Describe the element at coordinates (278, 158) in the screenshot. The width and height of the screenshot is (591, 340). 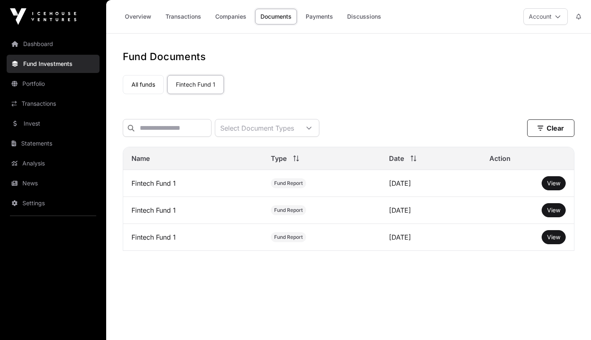
I see `span: Type` at that location.